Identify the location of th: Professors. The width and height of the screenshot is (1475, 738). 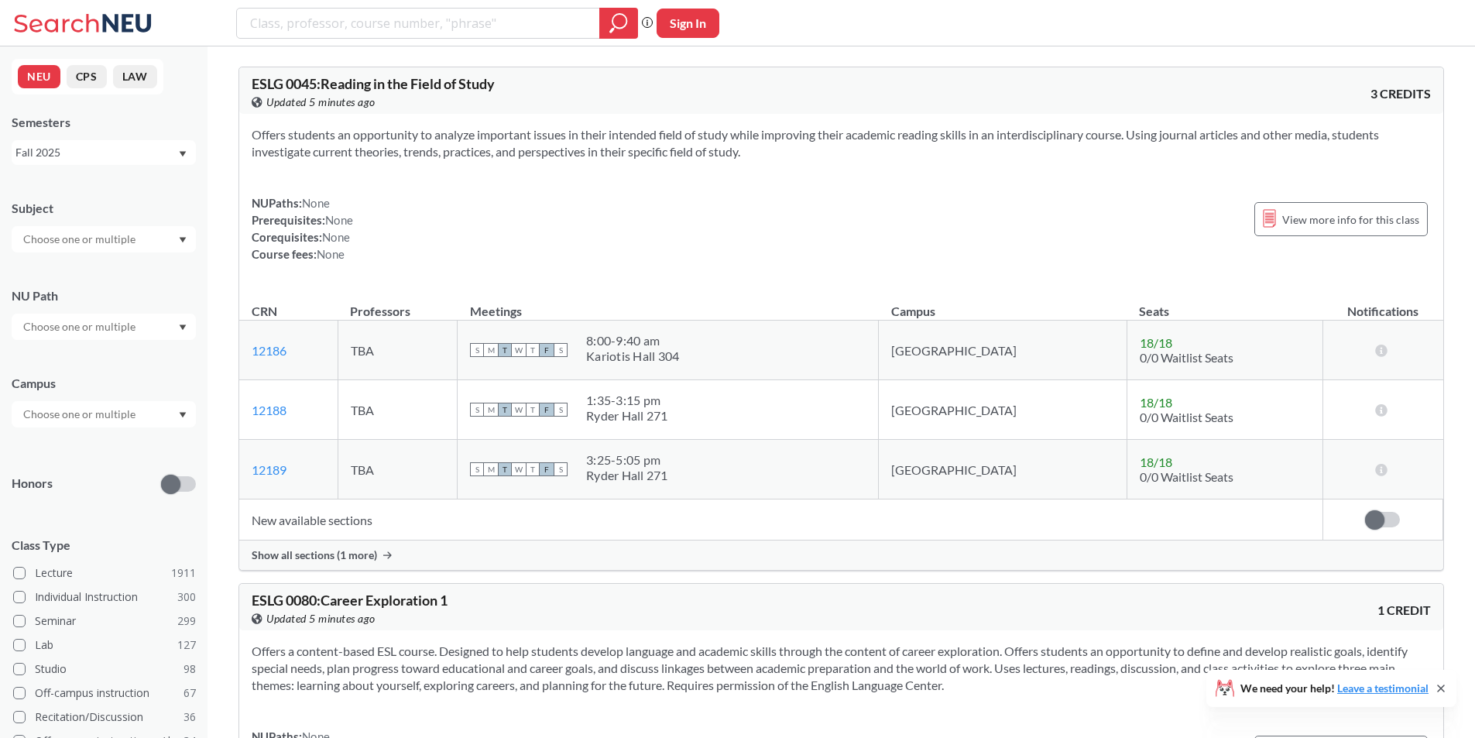
(397, 304).